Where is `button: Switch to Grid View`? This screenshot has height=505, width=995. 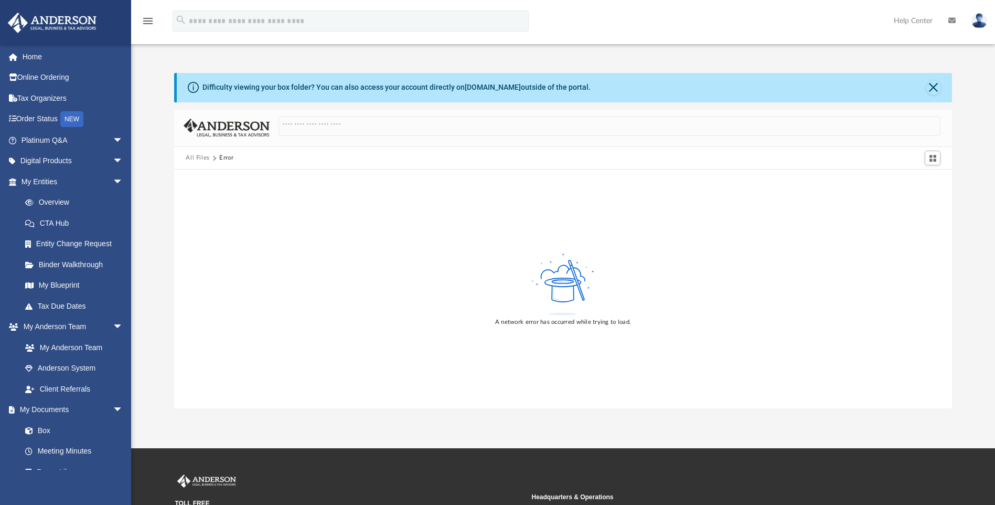 button: Switch to Grid View is located at coordinates (933, 158).